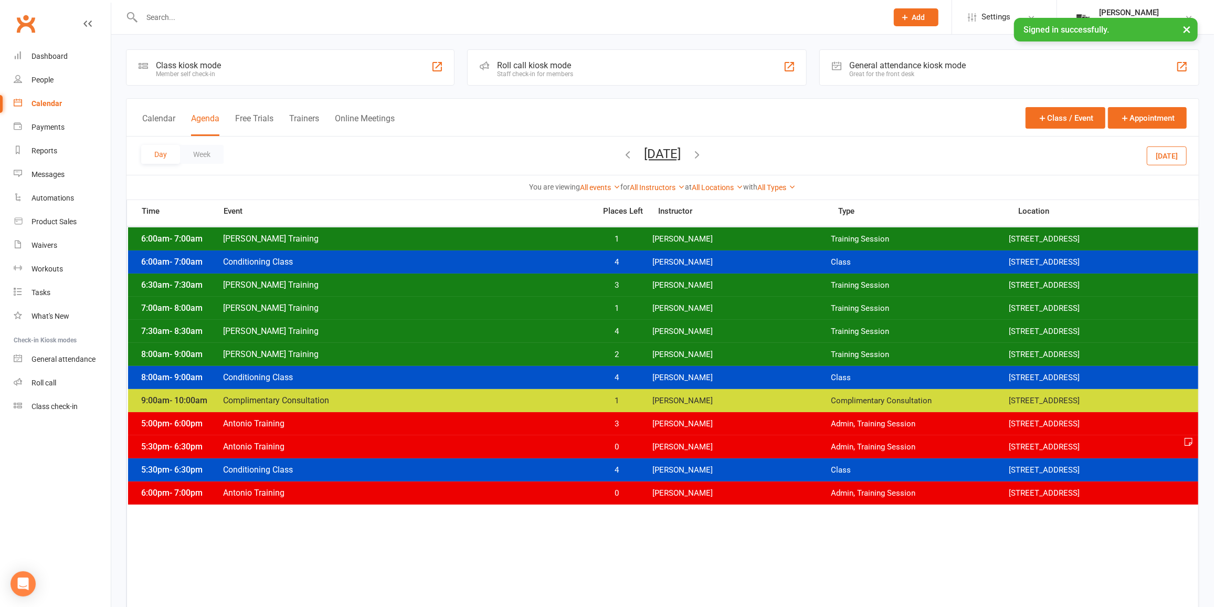  I want to click on span: Instructor, so click(748, 211).